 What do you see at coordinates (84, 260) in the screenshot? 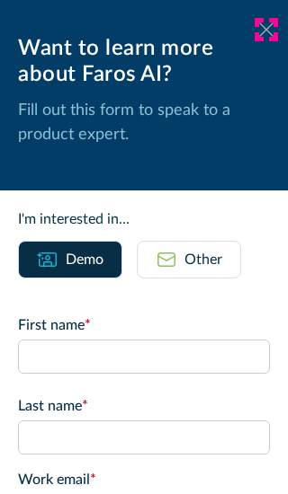
I see `div: Demo` at bounding box center [84, 260].